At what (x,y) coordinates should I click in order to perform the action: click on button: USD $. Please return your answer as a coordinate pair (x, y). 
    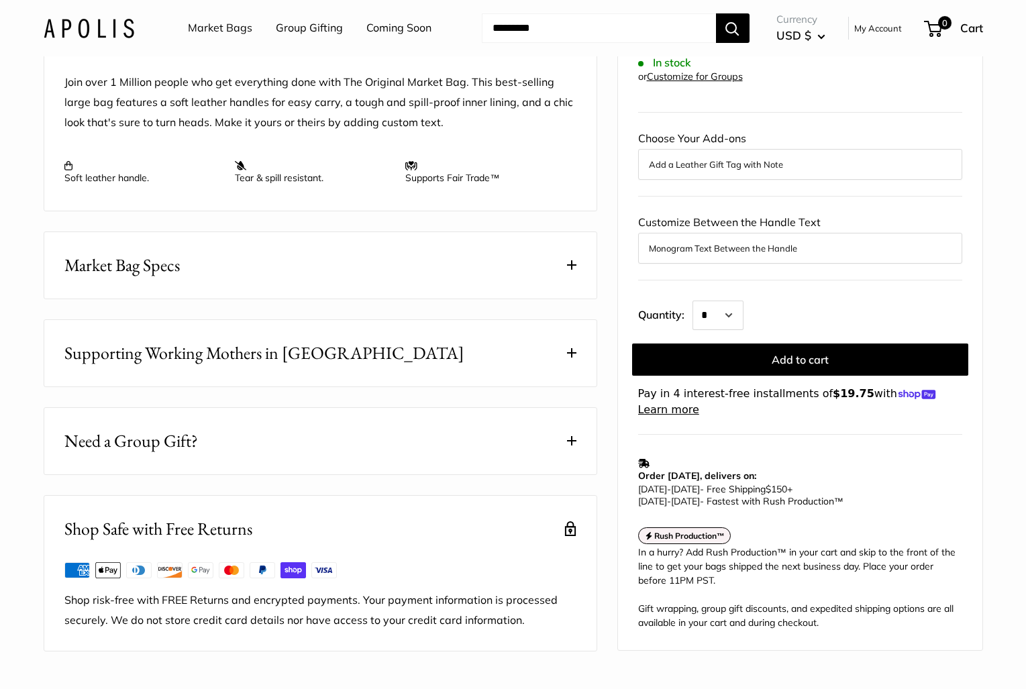
    Looking at the image, I should click on (801, 36).